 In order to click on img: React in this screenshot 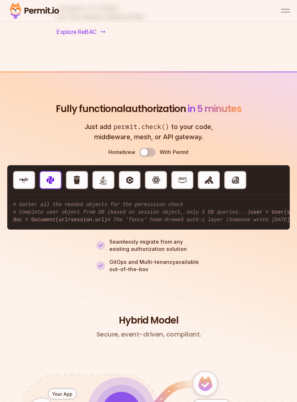, I will do `click(156, 180)`.